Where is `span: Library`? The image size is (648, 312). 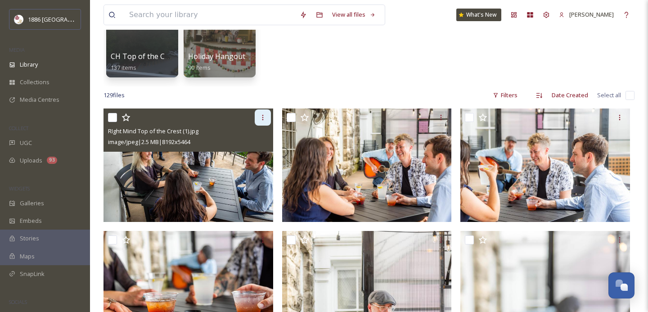 span: Library is located at coordinates (29, 64).